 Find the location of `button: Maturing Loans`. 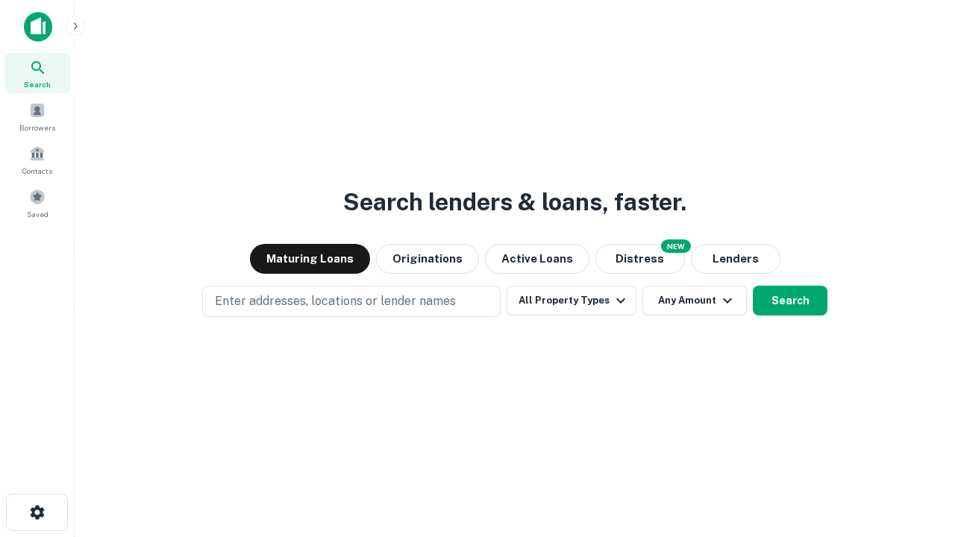

button: Maturing Loans is located at coordinates (310, 259).